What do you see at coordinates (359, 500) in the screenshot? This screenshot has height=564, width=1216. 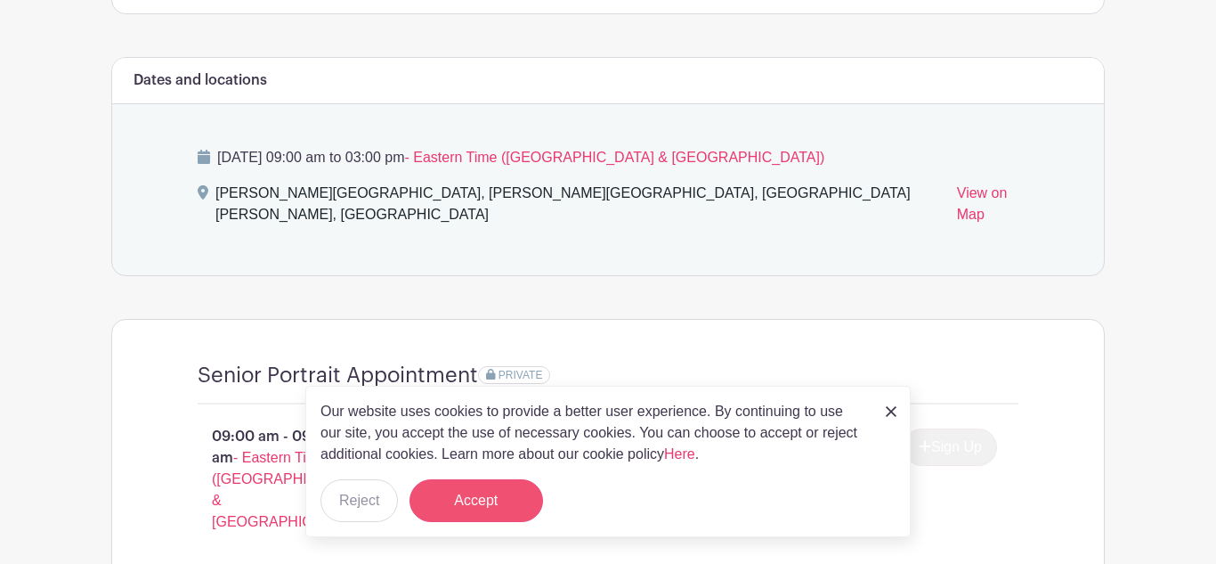 I see `button: Reject` at bounding box center [359, 500].